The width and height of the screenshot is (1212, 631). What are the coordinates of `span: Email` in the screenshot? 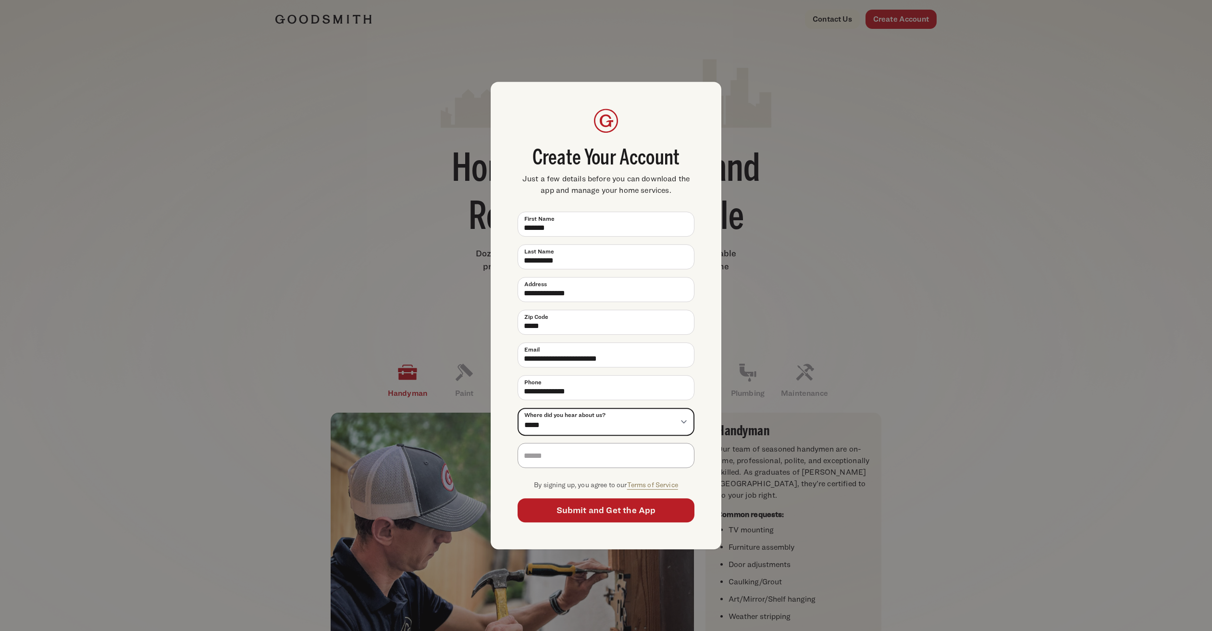 It's located at (532, 350).